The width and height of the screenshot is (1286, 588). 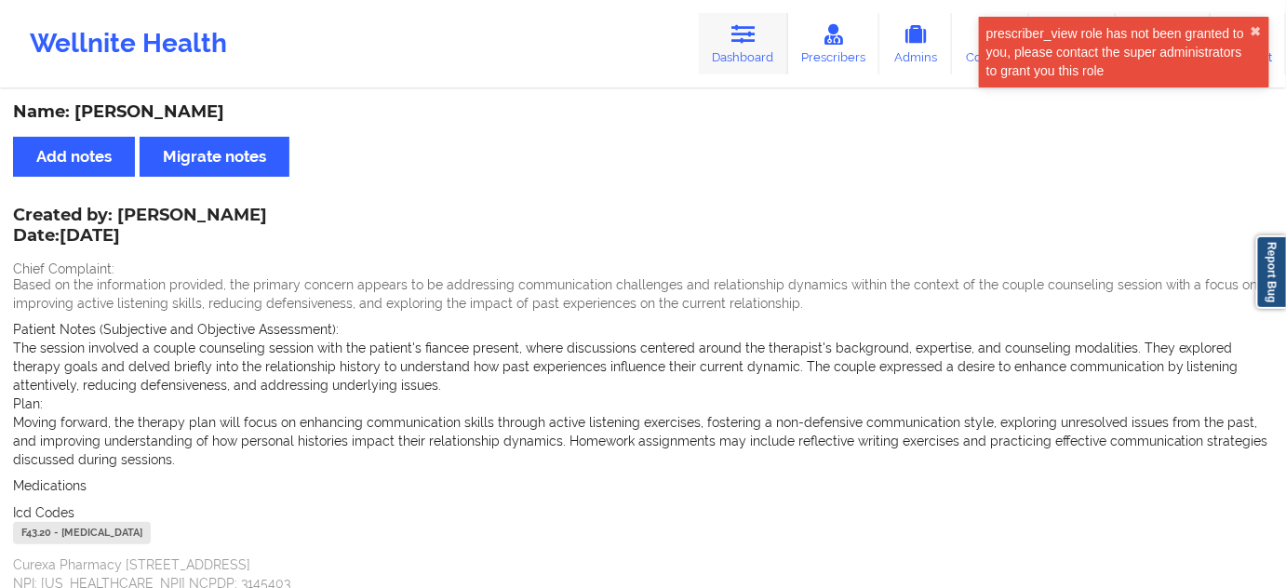 I want to click on span: Medications, so click(x=49, y=486).